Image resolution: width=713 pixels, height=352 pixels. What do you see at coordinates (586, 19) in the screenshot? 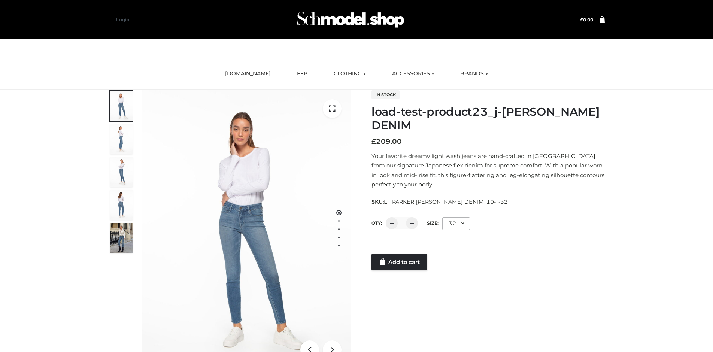
I see `a: £0.00` at bounding box center [586, 19].